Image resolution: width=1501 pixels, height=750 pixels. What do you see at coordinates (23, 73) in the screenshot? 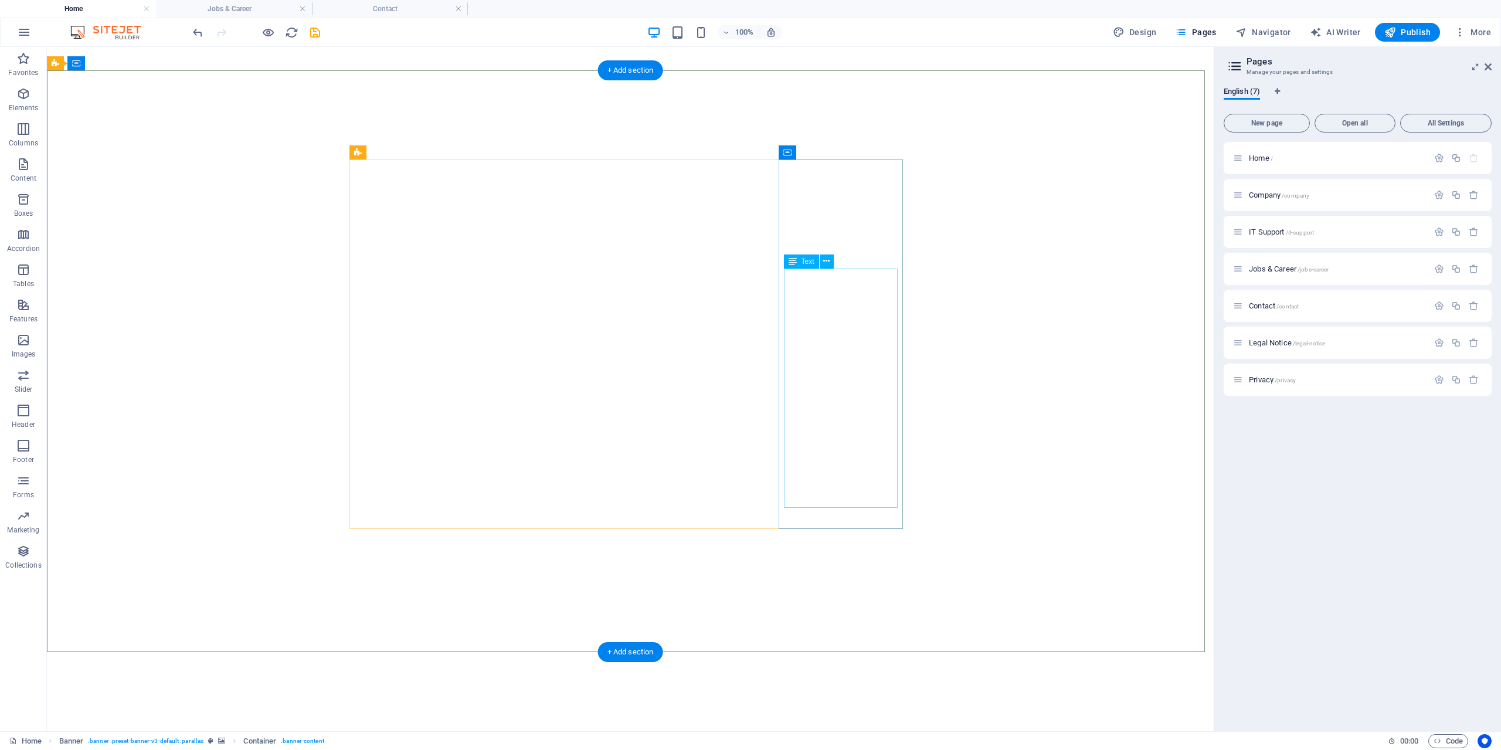
I see `p: Favorites` at bounding box center [23, 73].